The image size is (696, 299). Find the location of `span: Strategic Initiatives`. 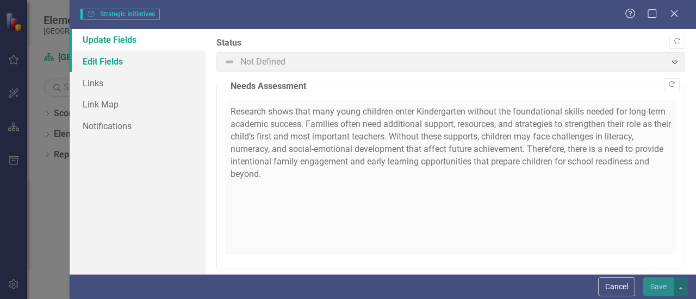

span: Strategic Initiatives is located at coordinates (120, 14).